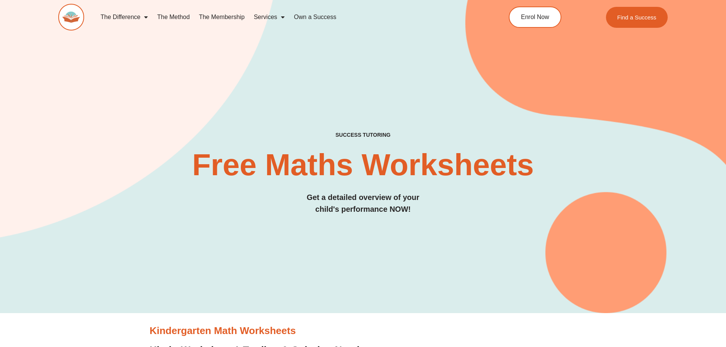  Describe the element at coordinates (363, 135) in the screenshot. I see `h4: SUCCESS TUTORING​` at that location.